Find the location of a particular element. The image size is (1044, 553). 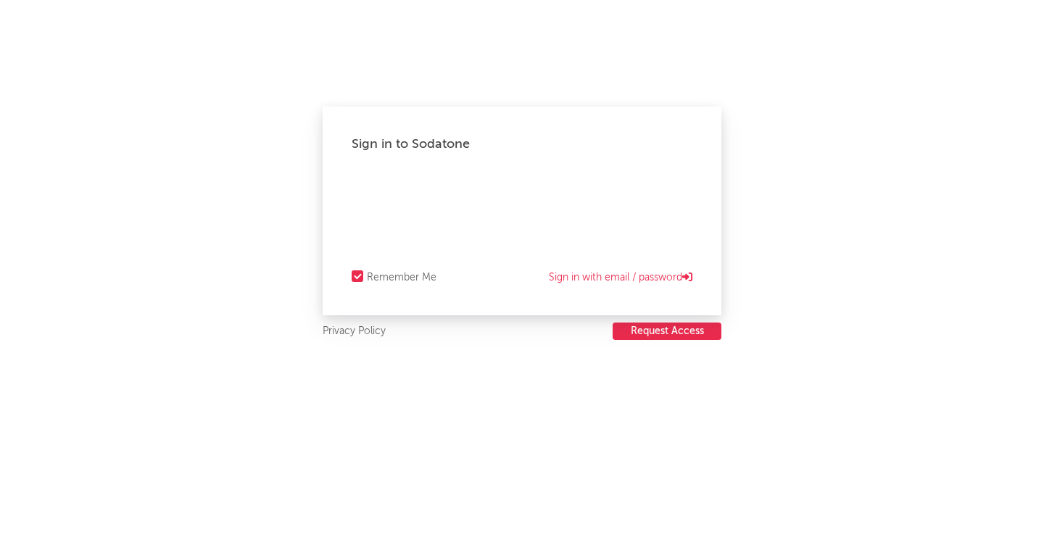

button: Request Access is located at coordinates (667, 331).